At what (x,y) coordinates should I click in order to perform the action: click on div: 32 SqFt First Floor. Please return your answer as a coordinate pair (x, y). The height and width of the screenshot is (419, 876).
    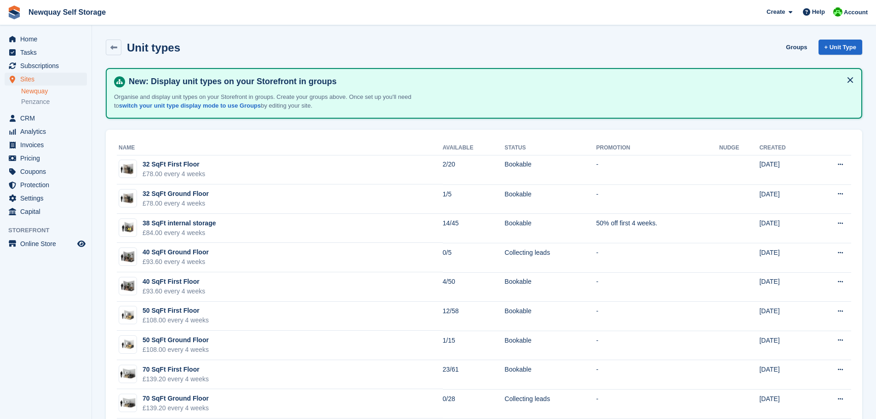
    Looking at the image, I should click on (174, 164).